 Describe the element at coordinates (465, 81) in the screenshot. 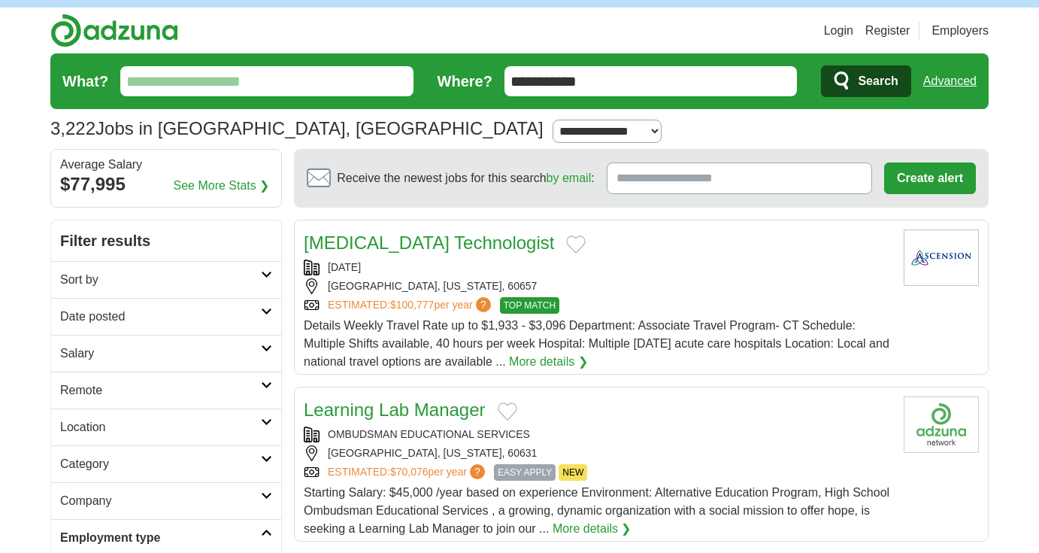

I see `label: Where?` at that location.